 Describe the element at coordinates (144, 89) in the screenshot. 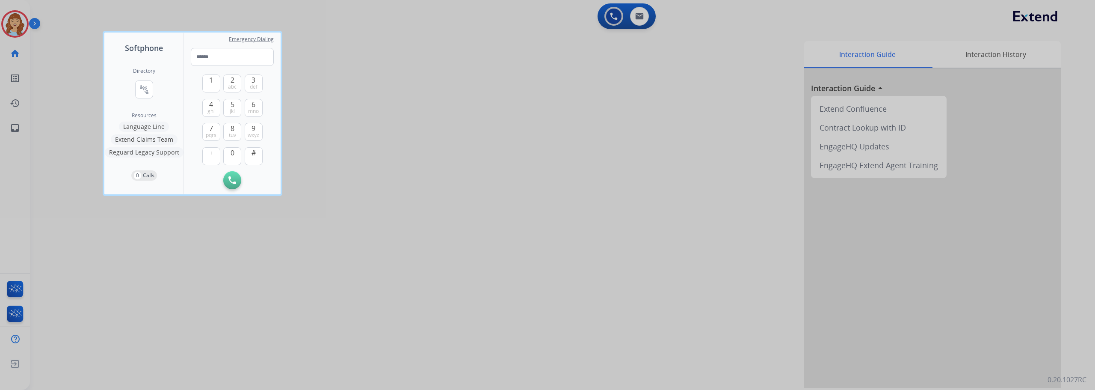

I see `mat-icon: connect_without_contact` at that location.